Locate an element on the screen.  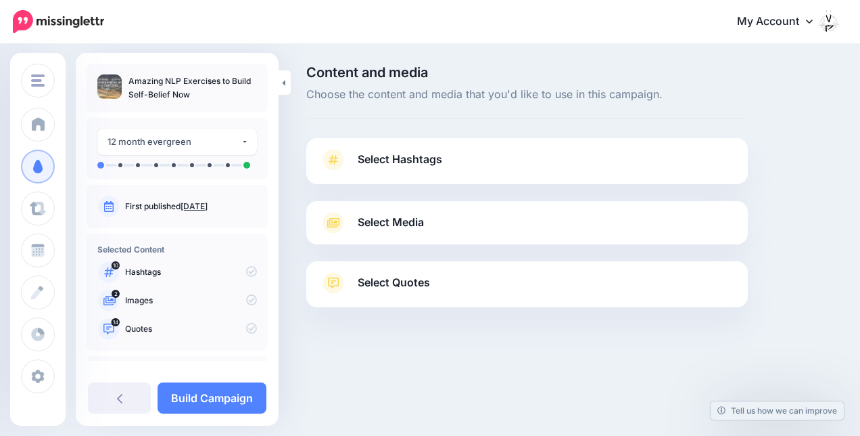
span: Select Hashtags is located at coordinates (400, 159).